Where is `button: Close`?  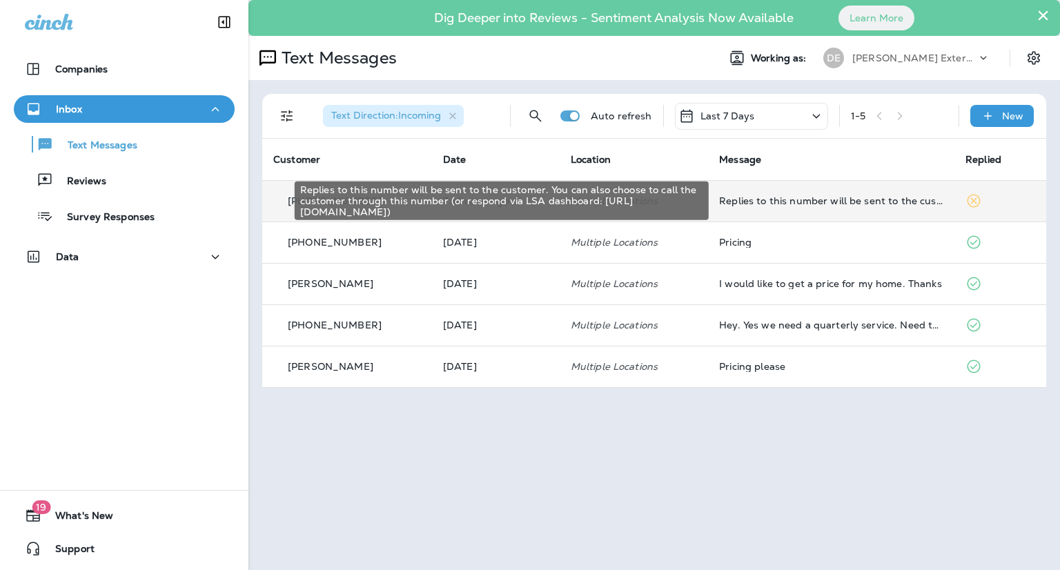
button: Close is located at coordinates (1042, 15).